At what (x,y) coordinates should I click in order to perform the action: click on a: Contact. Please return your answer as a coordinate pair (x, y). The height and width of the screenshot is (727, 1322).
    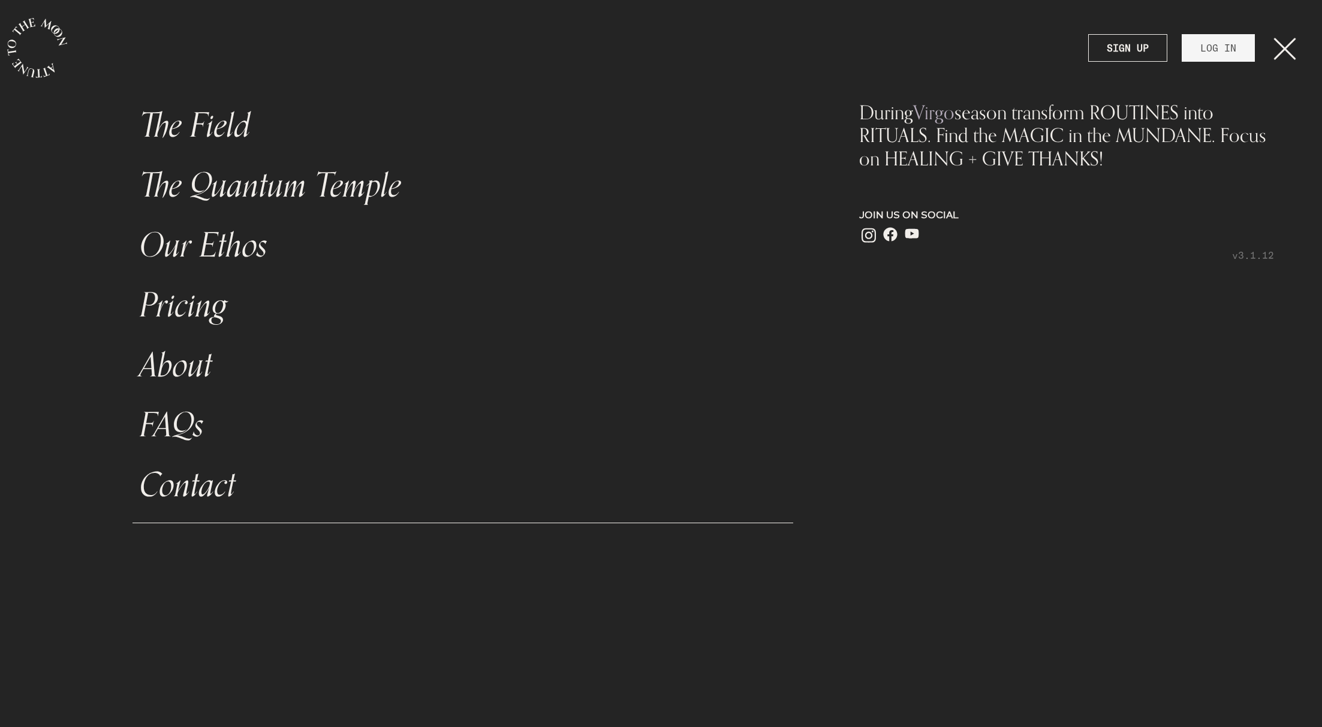
    Looking at the image, I should click on (463, 486).